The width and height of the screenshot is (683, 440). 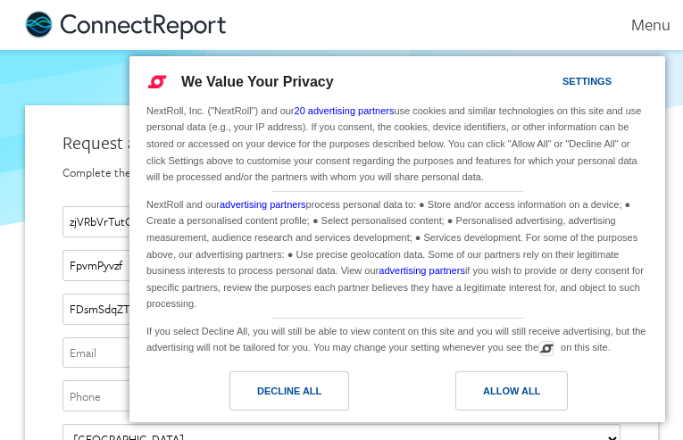 What do you see at coordinates (341, 352) in the screenshot?
I see `input: Email` at bounding box center [341, 352].